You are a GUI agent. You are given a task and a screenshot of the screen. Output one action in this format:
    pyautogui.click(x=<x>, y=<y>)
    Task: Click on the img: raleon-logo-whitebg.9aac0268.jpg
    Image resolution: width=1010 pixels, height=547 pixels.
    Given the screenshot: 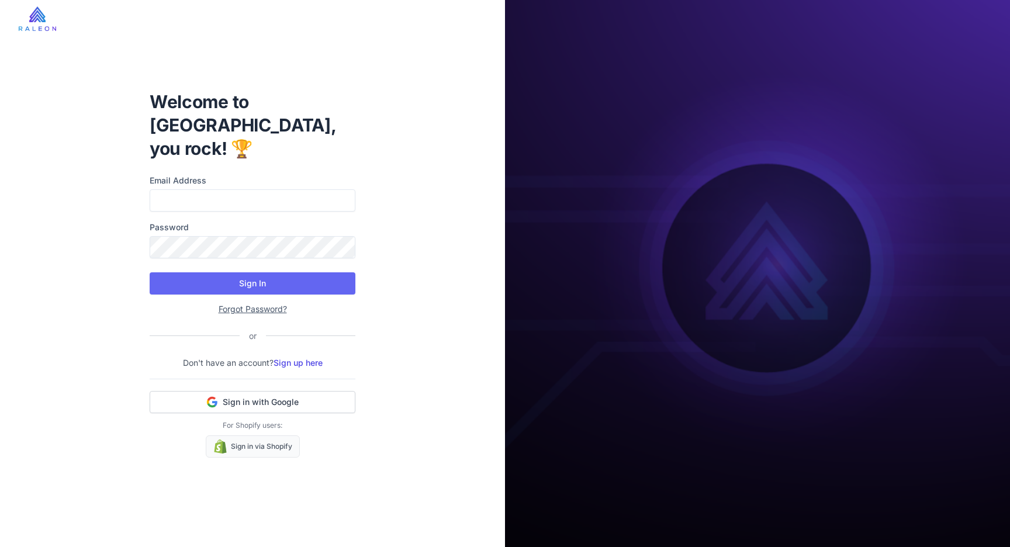 What is the action you would take?
    pyautogui.click(x=37, y=19)
    